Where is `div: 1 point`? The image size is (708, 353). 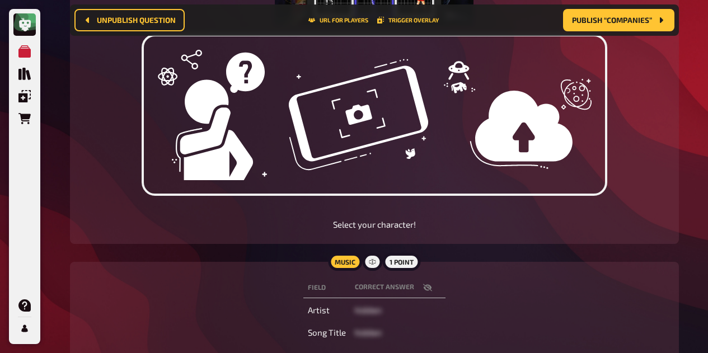 div: 1 point is located at coordinates (401, 262).